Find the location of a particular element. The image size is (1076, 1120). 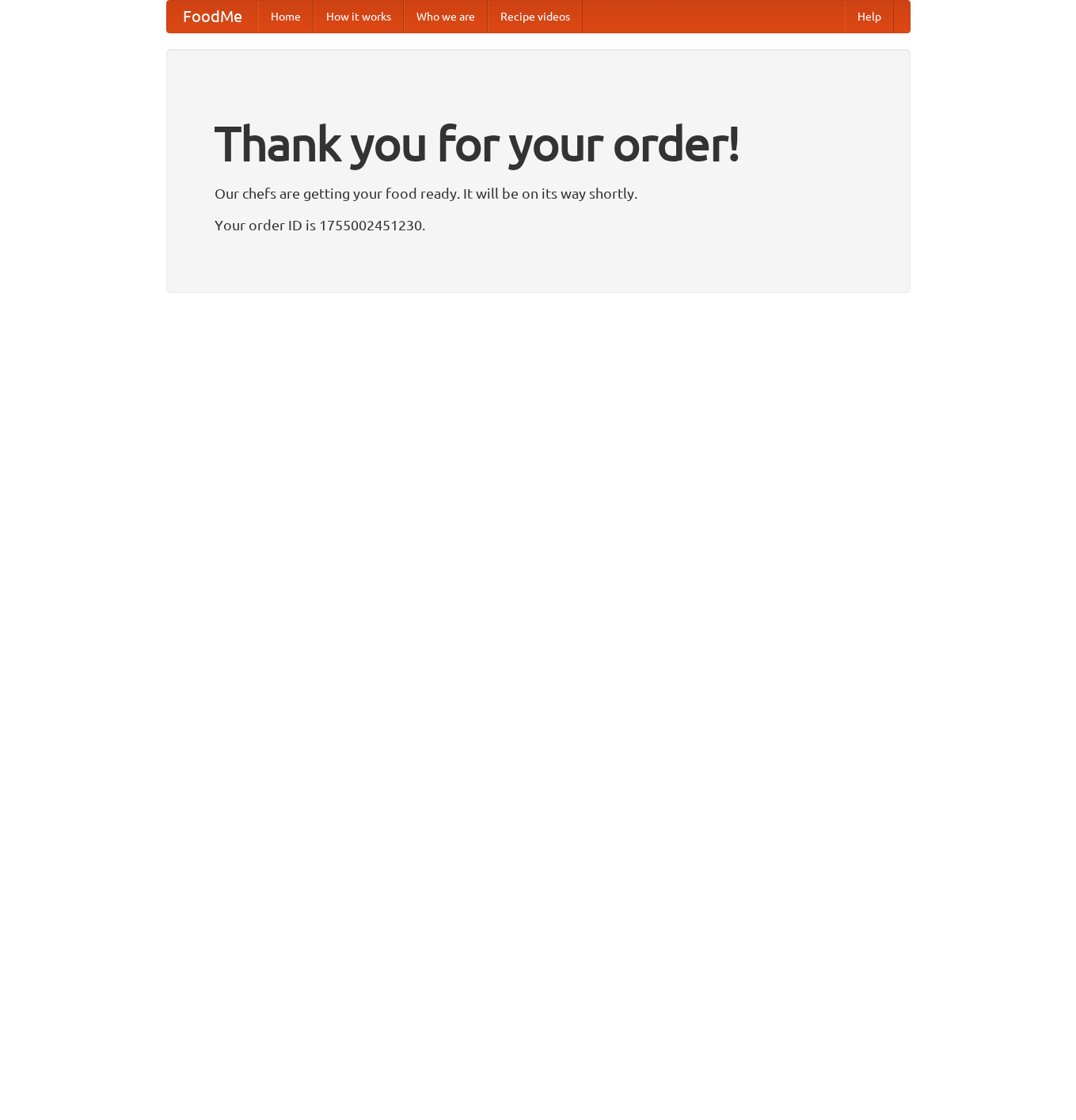

a: How it works is located at coordinates (358, 17).